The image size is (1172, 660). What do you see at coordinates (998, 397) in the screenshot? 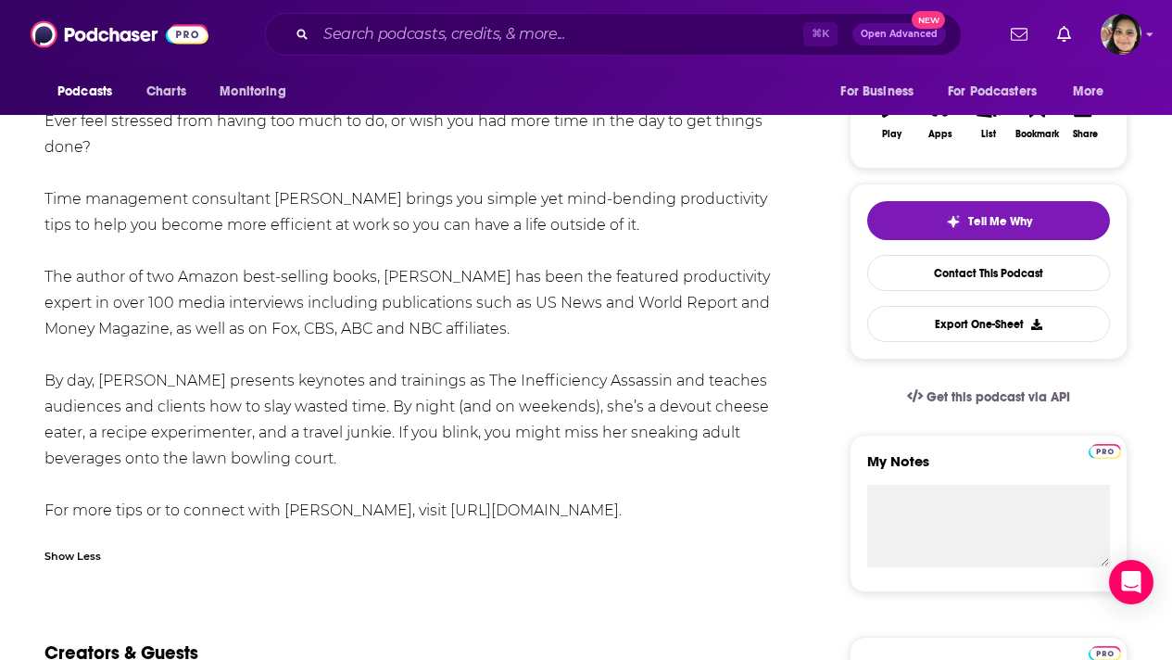
I see `span: Get this podcast via API` at bounding box center [998, 397].